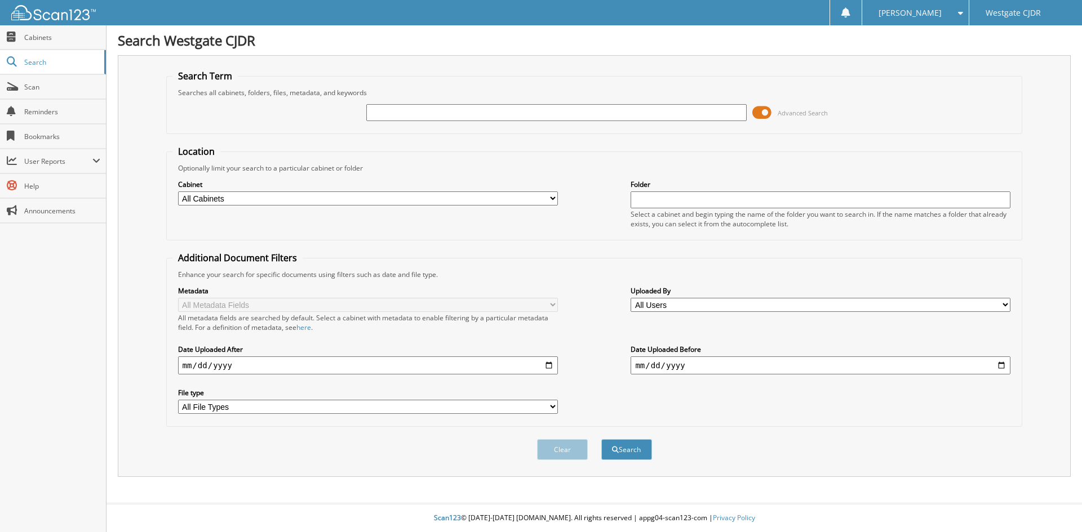 The height and width of the screenshot is (532, 1082). What do you see at coordinates (54, 12) in the screenshot?
I see `img: scan123-logo-white.svg` at bounding box center [54, 12].